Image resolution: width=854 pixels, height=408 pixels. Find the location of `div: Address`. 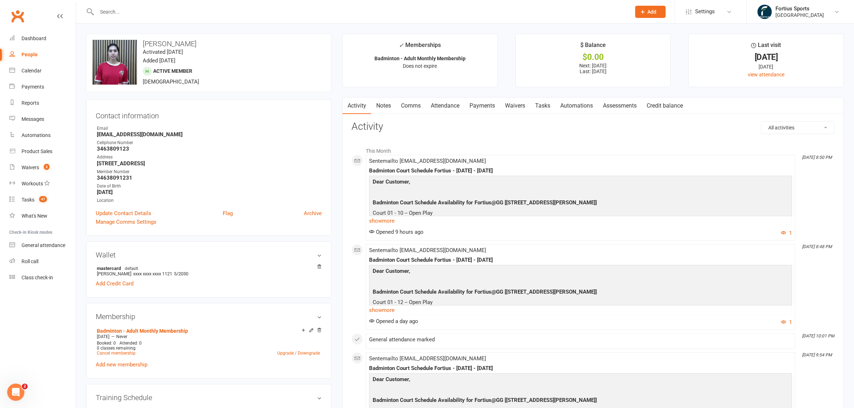

div: Address is located at coordinates (209, 157).